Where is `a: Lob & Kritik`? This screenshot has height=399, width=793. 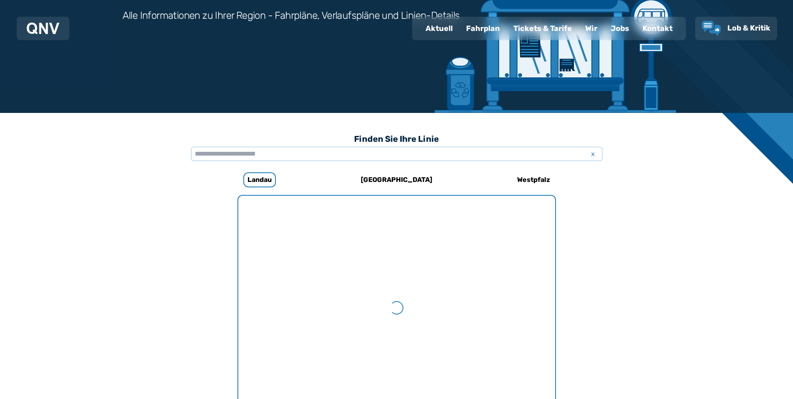 a: Lob & Kritik is located at coordinates (736, 28).